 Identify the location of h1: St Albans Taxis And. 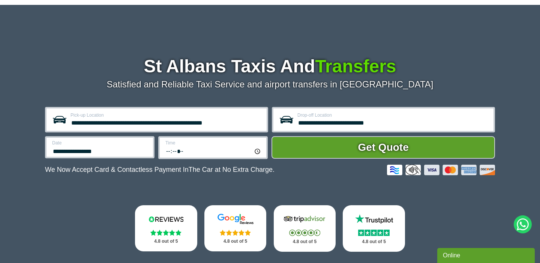
(270, 66).